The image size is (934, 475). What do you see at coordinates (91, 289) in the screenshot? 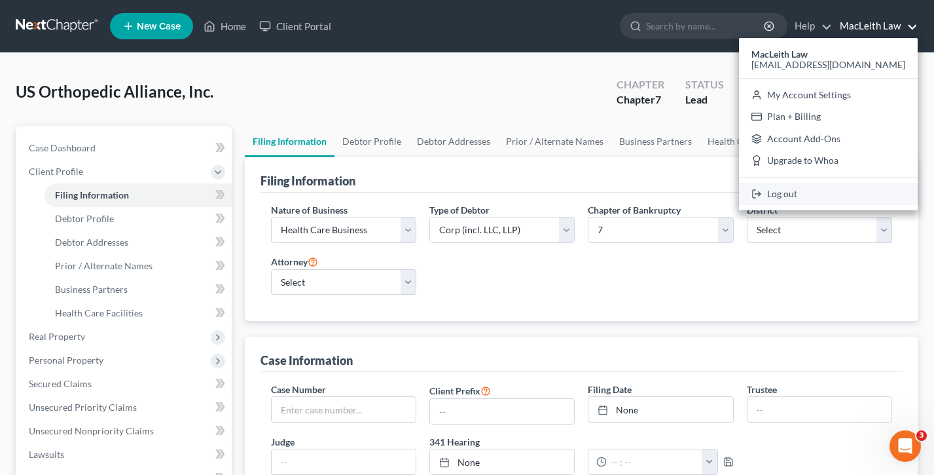
I see `span: Business Partners` at bounding box center [91, 289].